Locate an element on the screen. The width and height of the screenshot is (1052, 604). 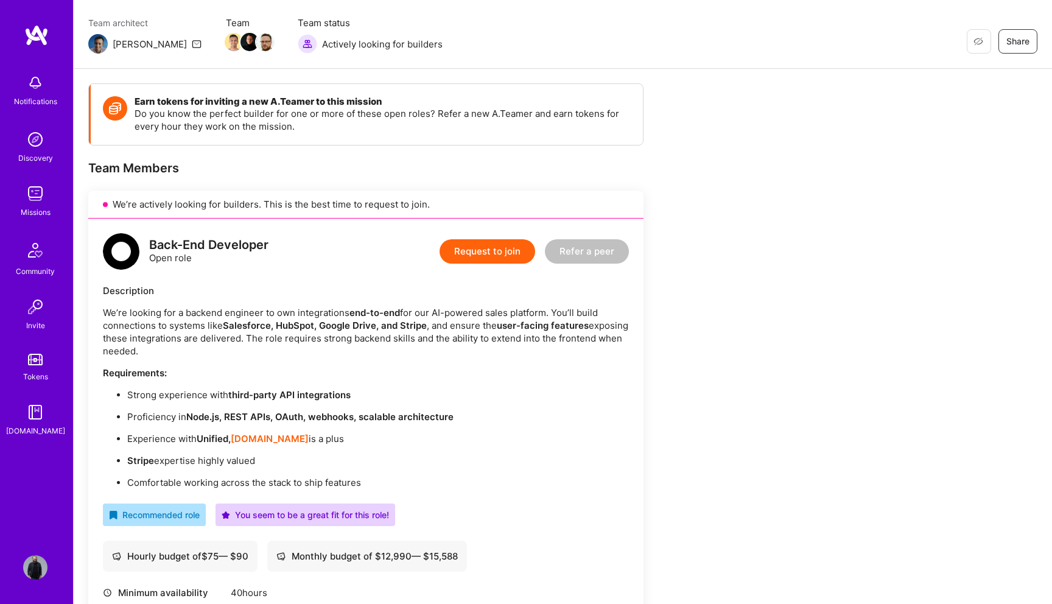
div: Recommended role is located at coordinates (154, 514).